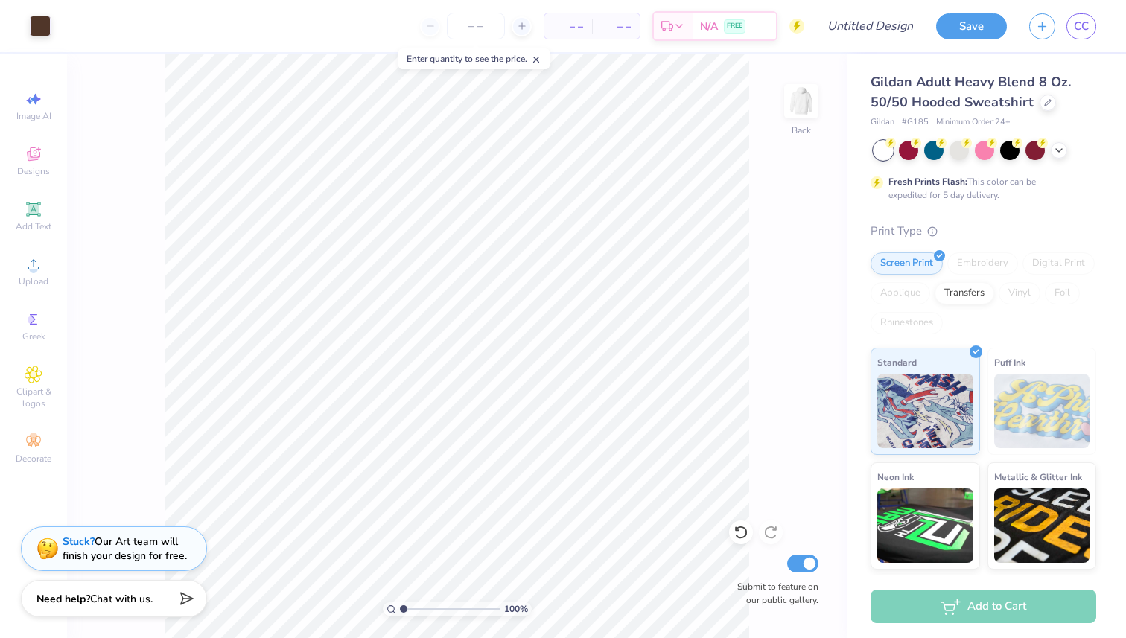 The image size is (1126, 638). Describe the element at coordinates (1038, 477) in the screenshot. I see `span: Metallic & Glitter Ink` at that location.